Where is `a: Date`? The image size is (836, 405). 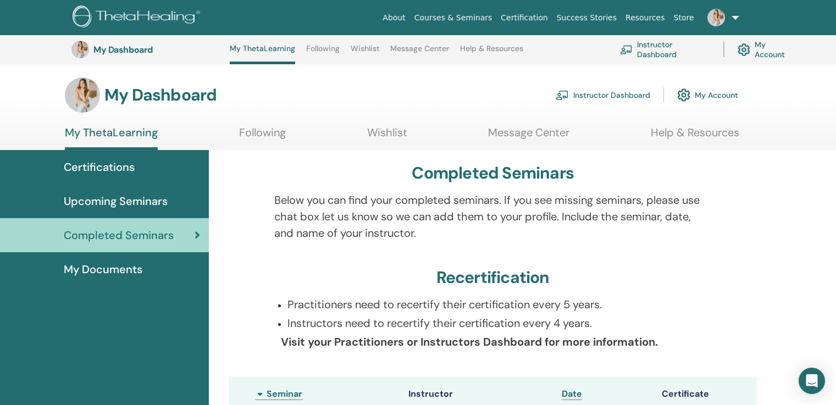
a: Date is located at coordinates (572, 394).